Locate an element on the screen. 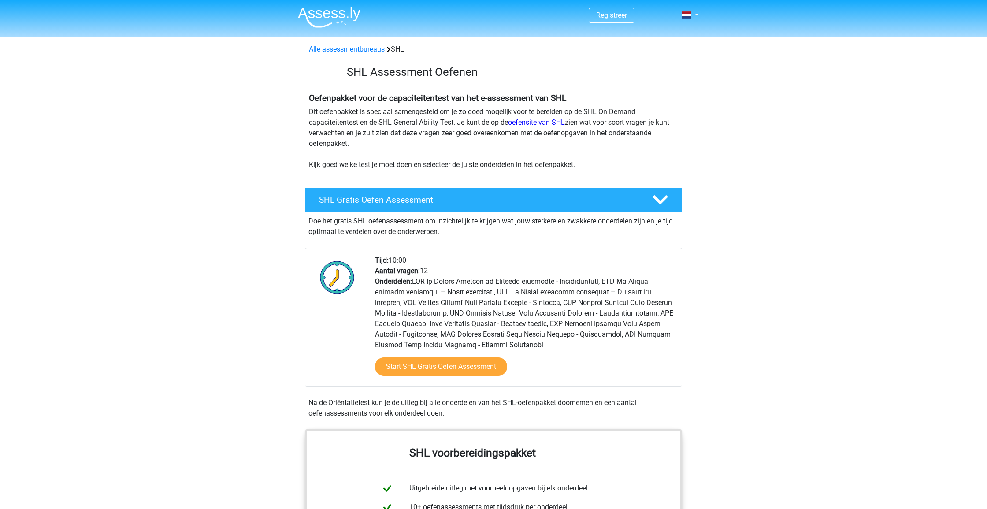  a: SHL Gratis Oefen Assessment is located at coordinates (493, 200).